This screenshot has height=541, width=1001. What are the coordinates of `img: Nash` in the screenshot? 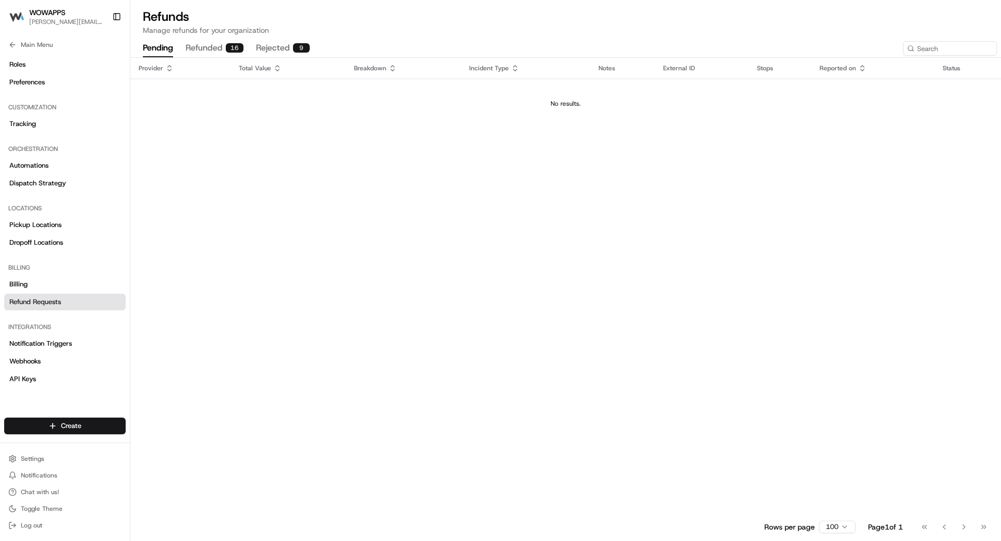 It's located at (21, 21).